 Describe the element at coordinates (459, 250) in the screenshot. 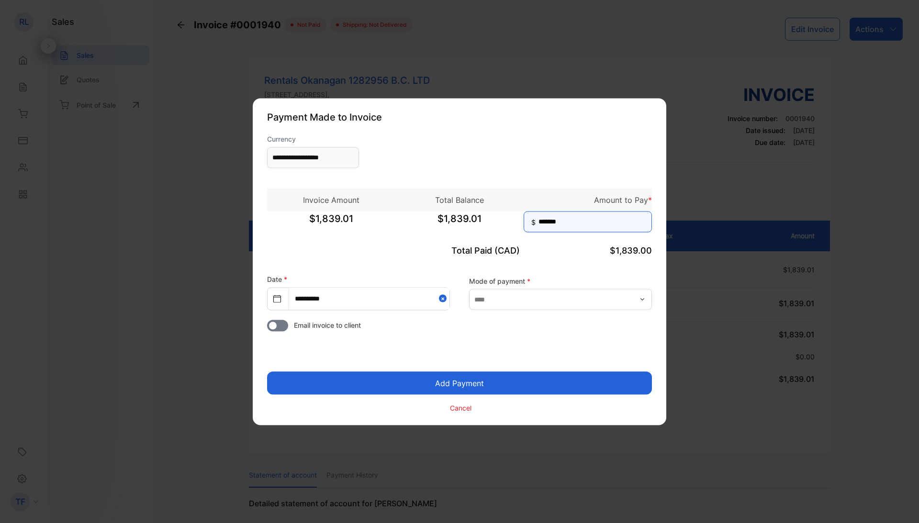

I see `p: Total Paid (CAD)` at that location.